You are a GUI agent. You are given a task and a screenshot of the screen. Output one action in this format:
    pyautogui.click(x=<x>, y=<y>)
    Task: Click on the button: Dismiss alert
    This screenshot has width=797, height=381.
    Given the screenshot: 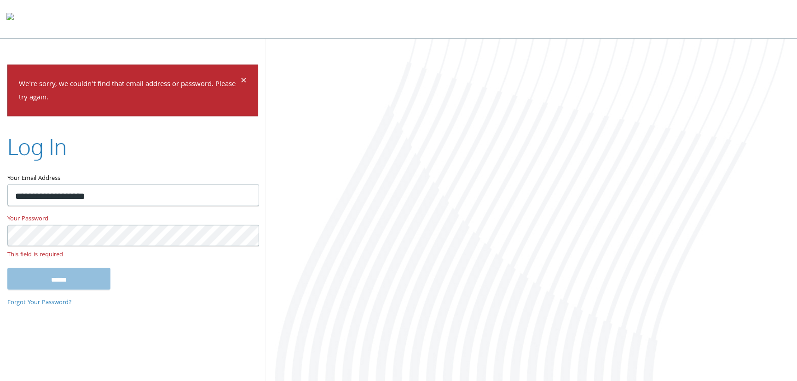 What is the action you would take?
    pyautogui.click(x=243, y=82)
    